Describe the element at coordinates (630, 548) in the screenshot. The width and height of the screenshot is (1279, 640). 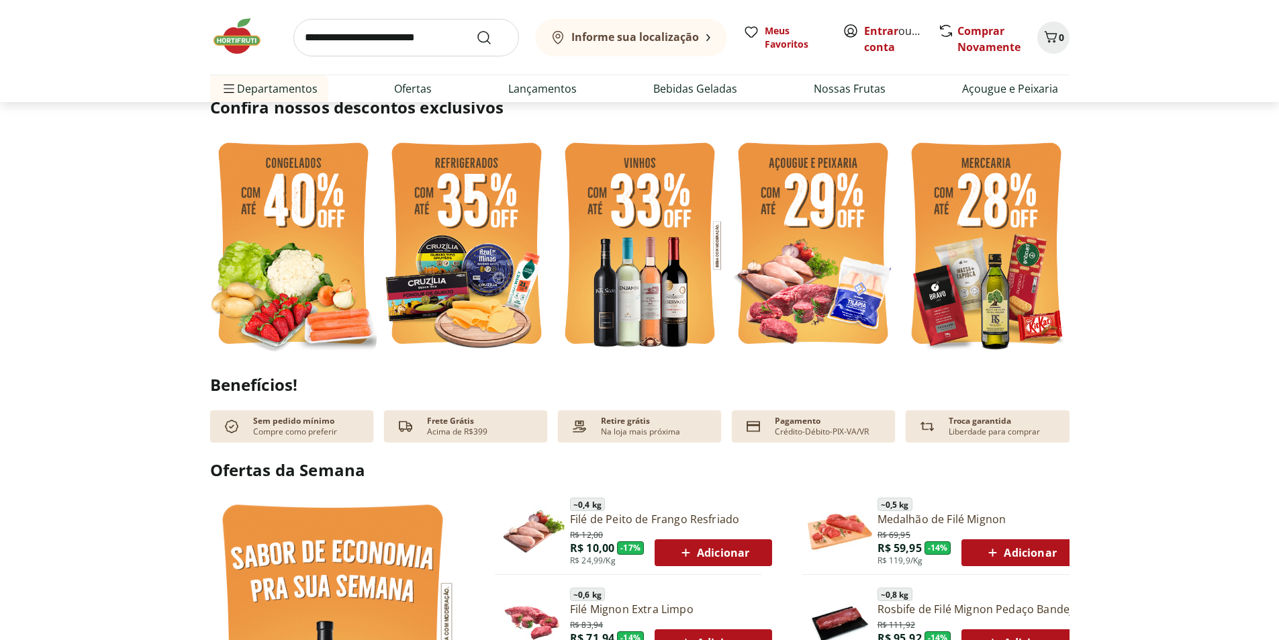
I see `span: - 17 %` at that location.